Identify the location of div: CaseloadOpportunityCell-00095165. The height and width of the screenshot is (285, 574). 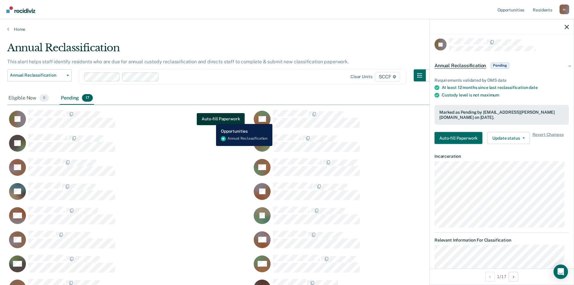
(129, 266).